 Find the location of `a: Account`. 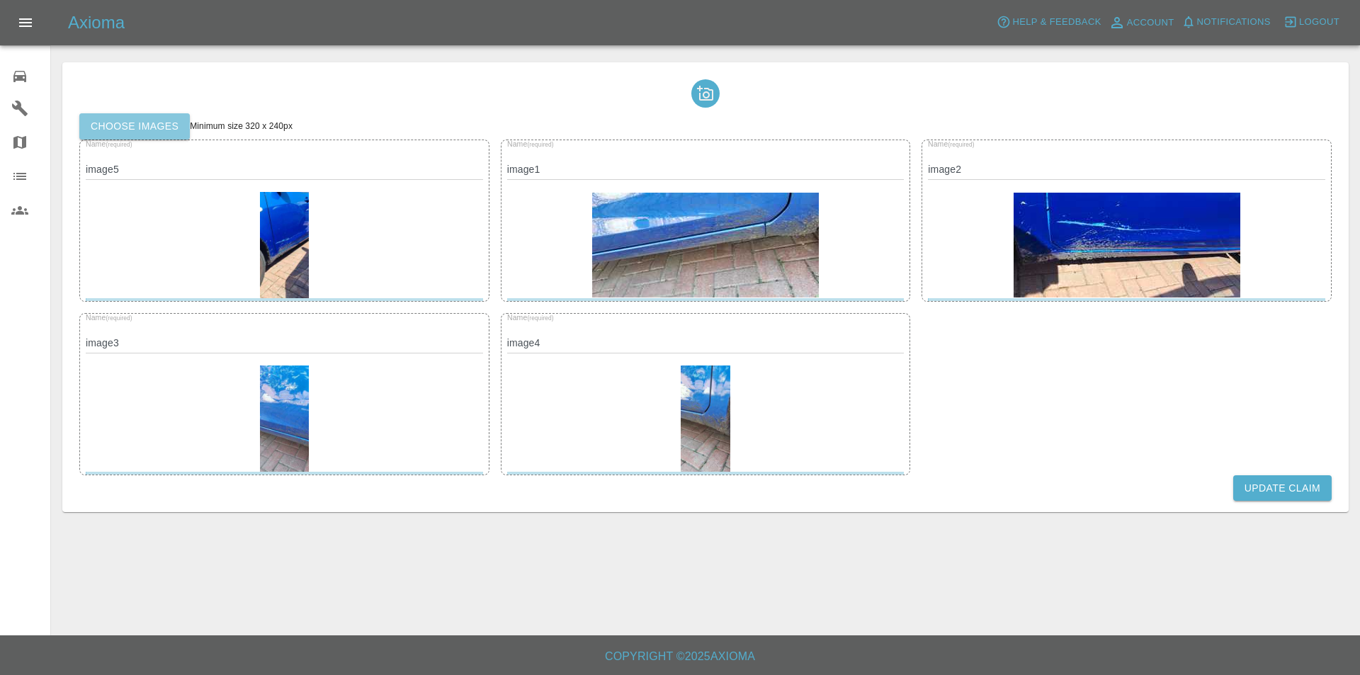

a: Account is located at coordinates (1141, 23).